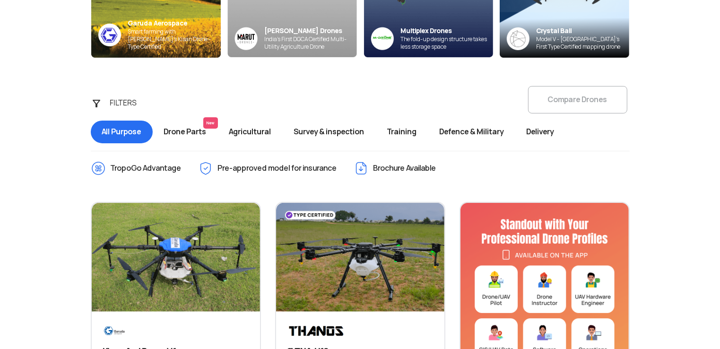  What do you see at coordinates (206, 168) in the screenshot?
I see `img: ic_Pre-approved.png` at bounding box center [206, 168].